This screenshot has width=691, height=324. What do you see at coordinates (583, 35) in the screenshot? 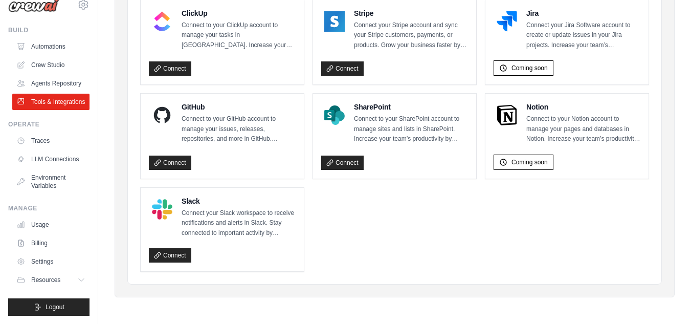
I see `p: Connect your Jira Software account to create or update issues in your Jira projects. Increase you...` at bounding box center [583, 35].